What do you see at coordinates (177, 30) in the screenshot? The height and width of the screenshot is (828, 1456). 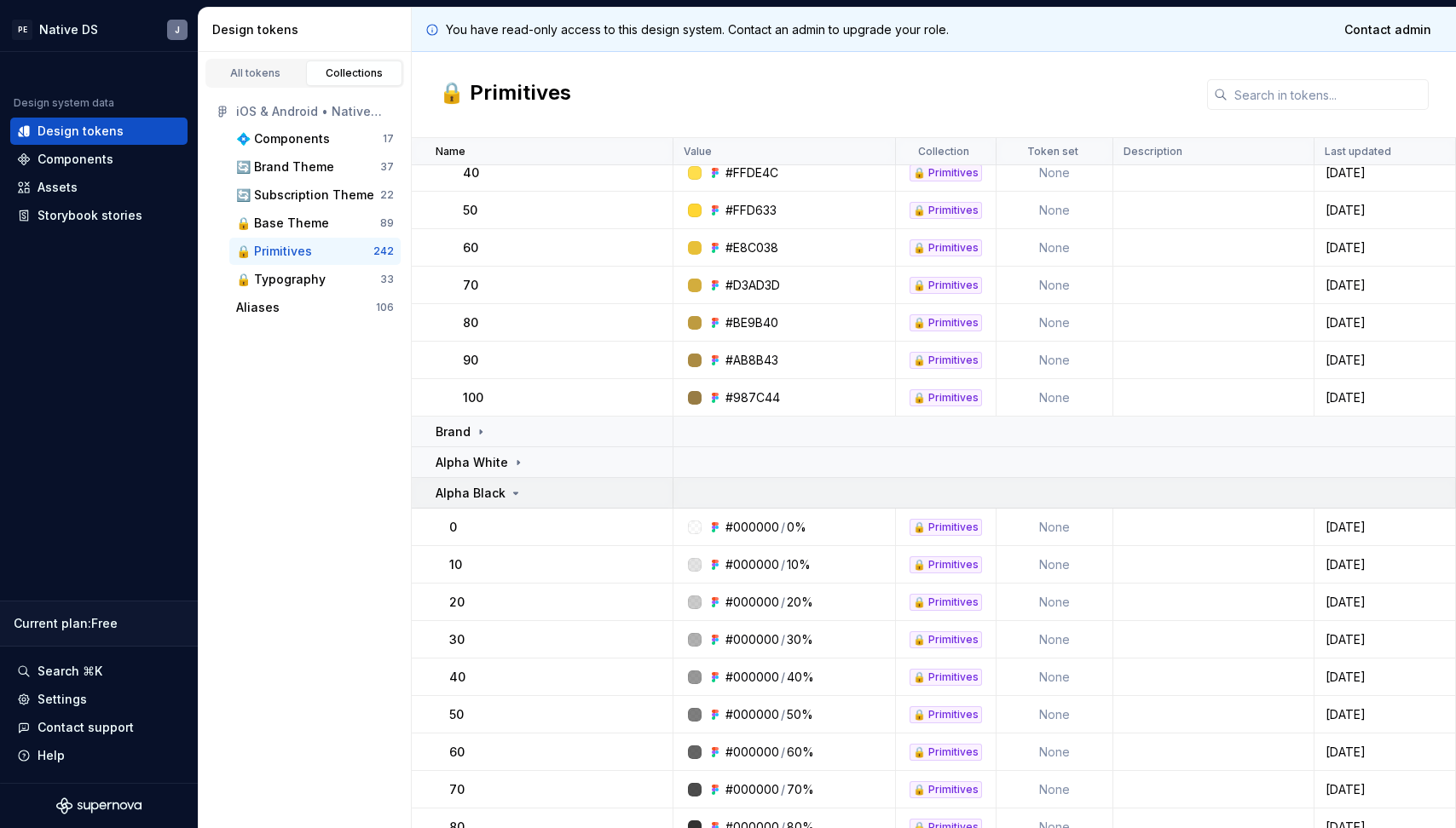 I see `div: J` at bounding box center [177, 30].